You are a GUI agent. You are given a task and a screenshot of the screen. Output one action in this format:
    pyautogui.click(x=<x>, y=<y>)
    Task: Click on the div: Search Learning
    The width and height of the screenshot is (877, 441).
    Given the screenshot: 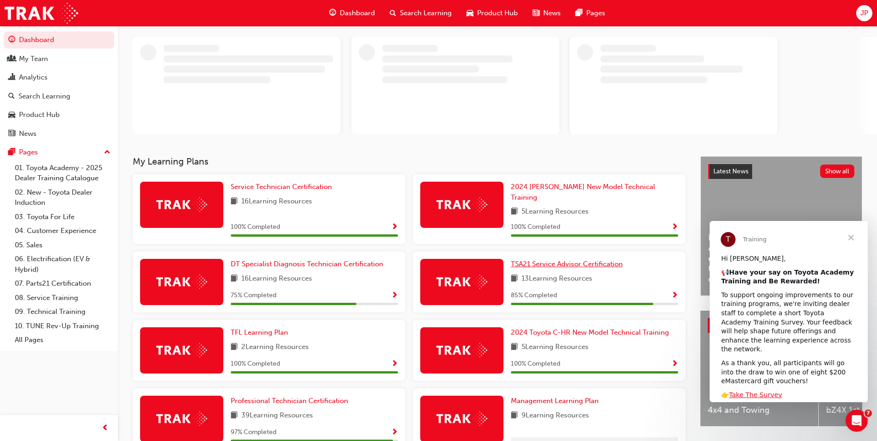 What is the action you would take?
    pyautogui.click(x=44, y=96)
    